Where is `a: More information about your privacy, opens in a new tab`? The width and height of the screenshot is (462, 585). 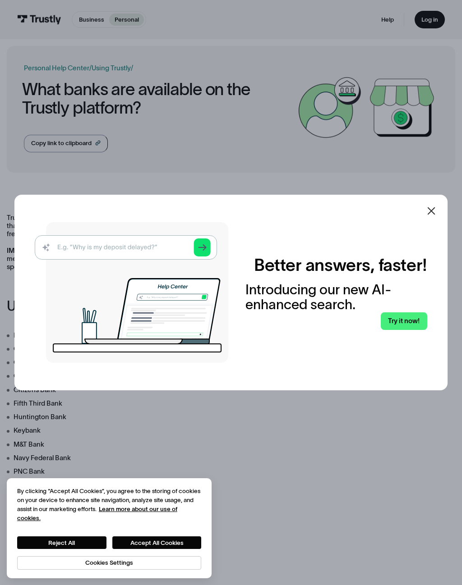
a: More information about your privacy, opens in a new tab is located at coordinates (97, 513).